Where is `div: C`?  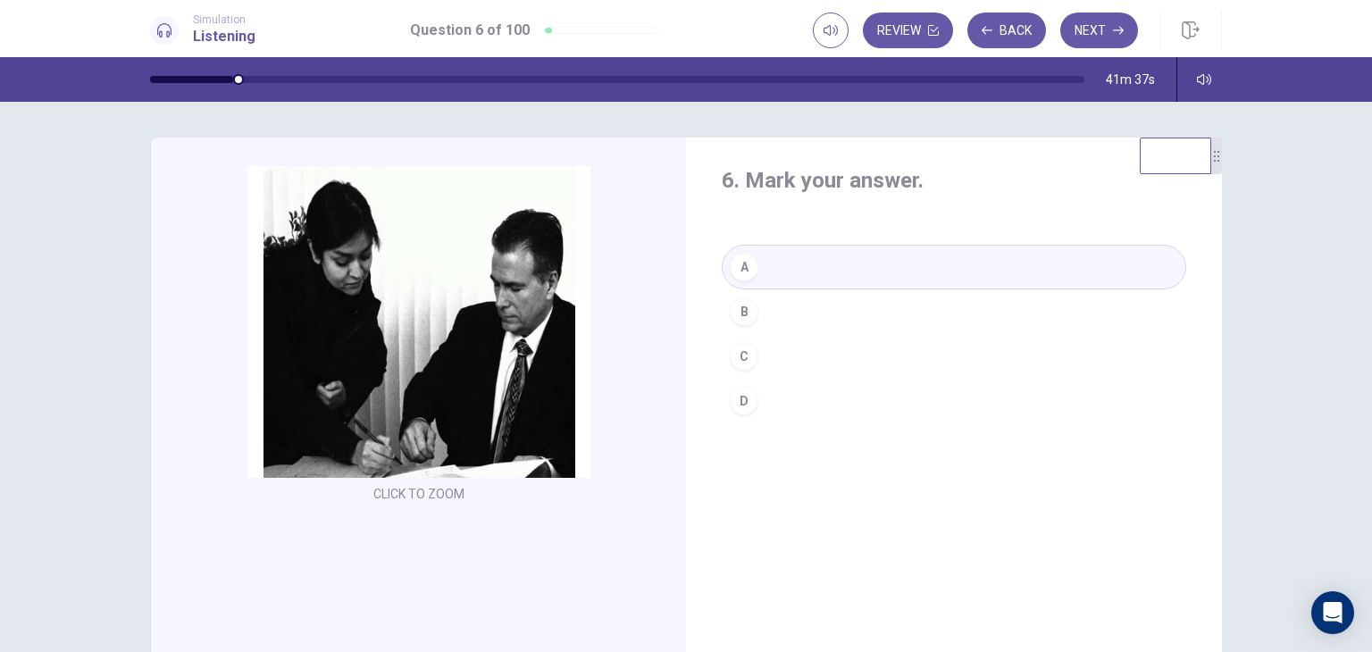 div: C is located at coordinates (744, 356).